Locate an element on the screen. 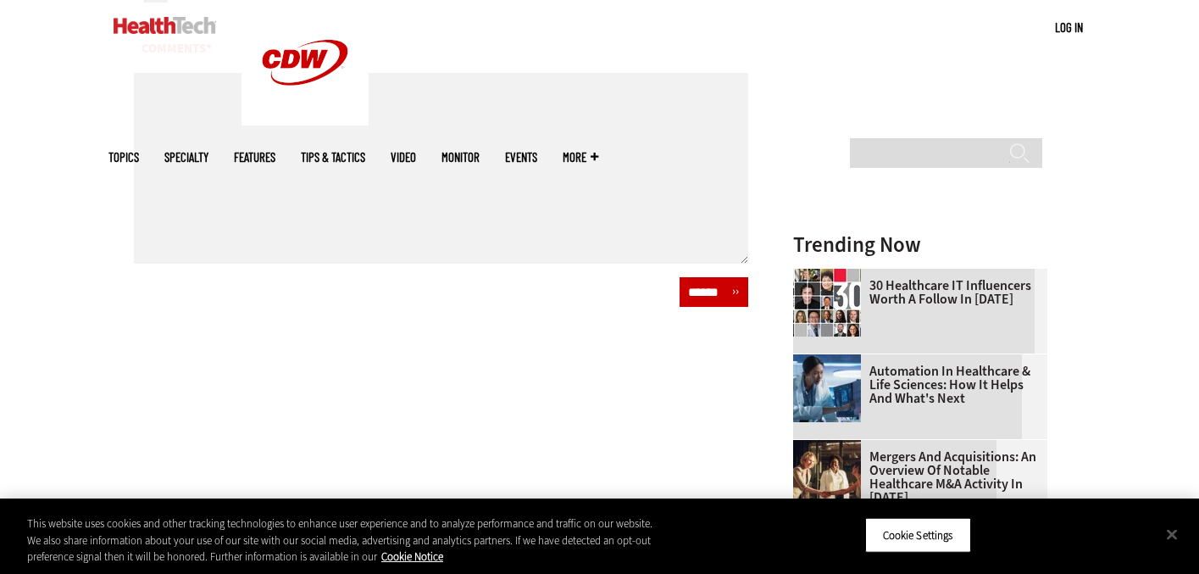 The height and width of the screenshot is (574, 1199). a: Tips & Tactics is located at coordinates (333, 157).